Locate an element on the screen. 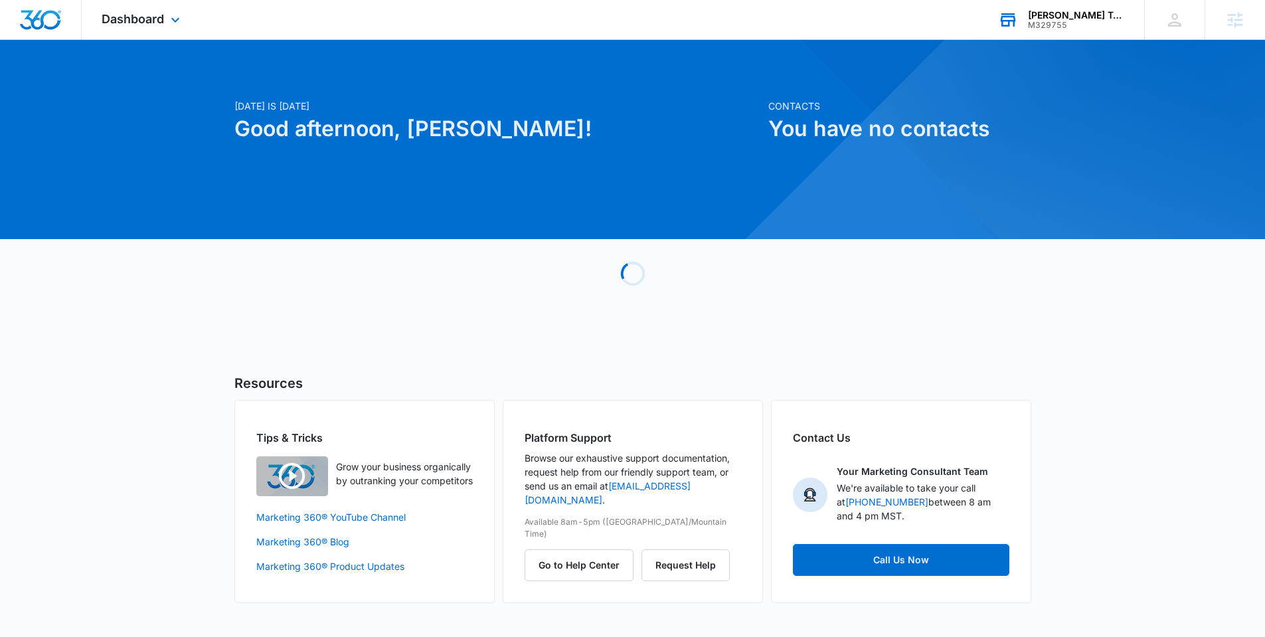 Image resolution: width=1265 pixels, height=637 pixels. a: Request Help is located at coordinates (686, 565).